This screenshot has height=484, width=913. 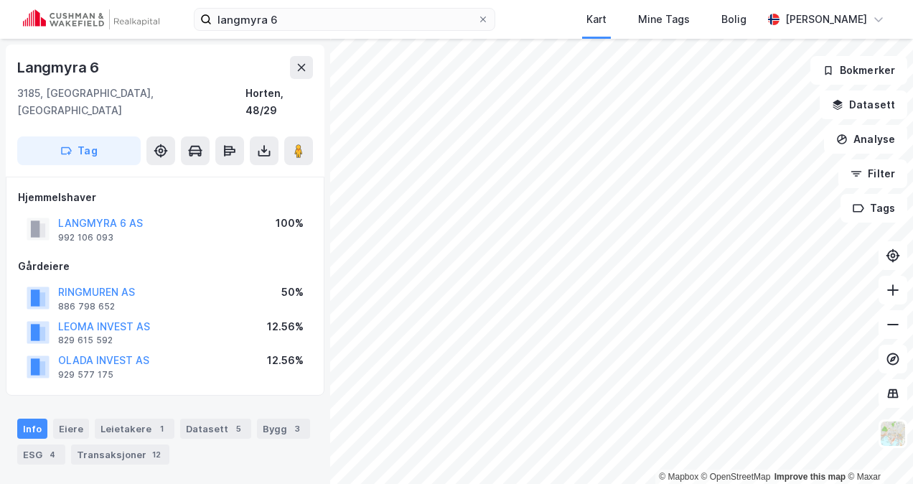 What do you see at coordinates (165, 266) in the screenshot?
I see `div: Gårdeiere` at bounding box center [165, 266].